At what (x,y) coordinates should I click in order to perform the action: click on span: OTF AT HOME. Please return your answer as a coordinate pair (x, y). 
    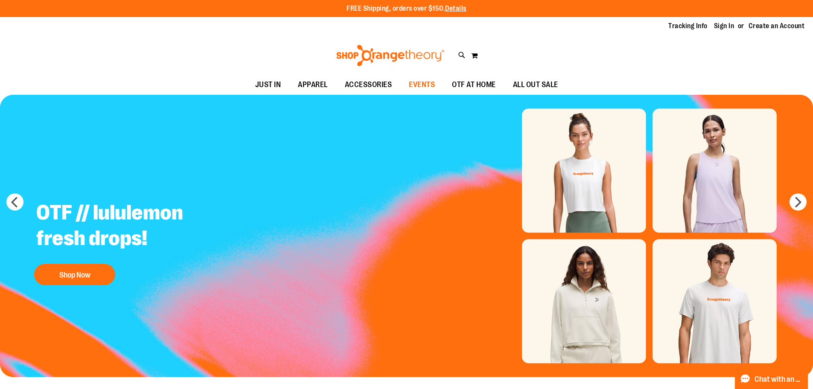
    Looking at the image, I should click on (474, 84).